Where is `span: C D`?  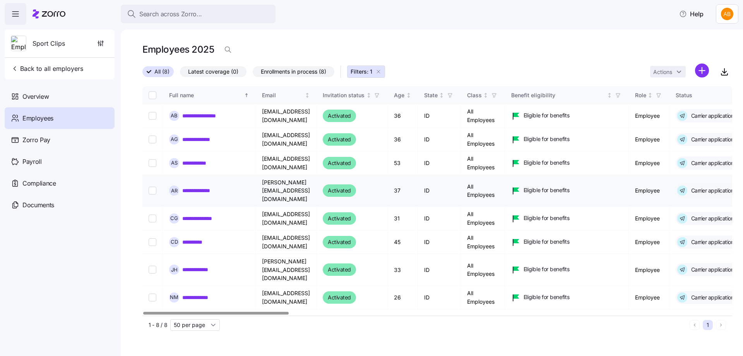
span: C D is located at coordinates (174, 241).